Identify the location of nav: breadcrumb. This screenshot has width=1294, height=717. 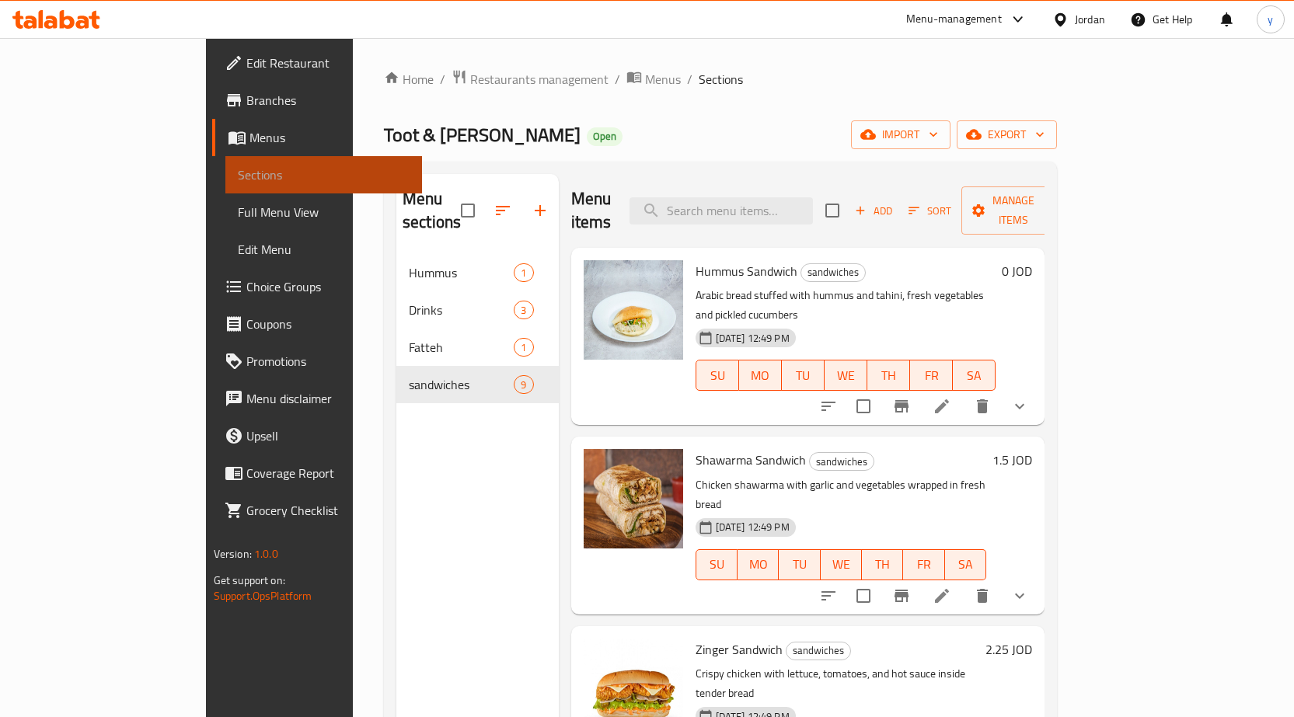
(720, 79).